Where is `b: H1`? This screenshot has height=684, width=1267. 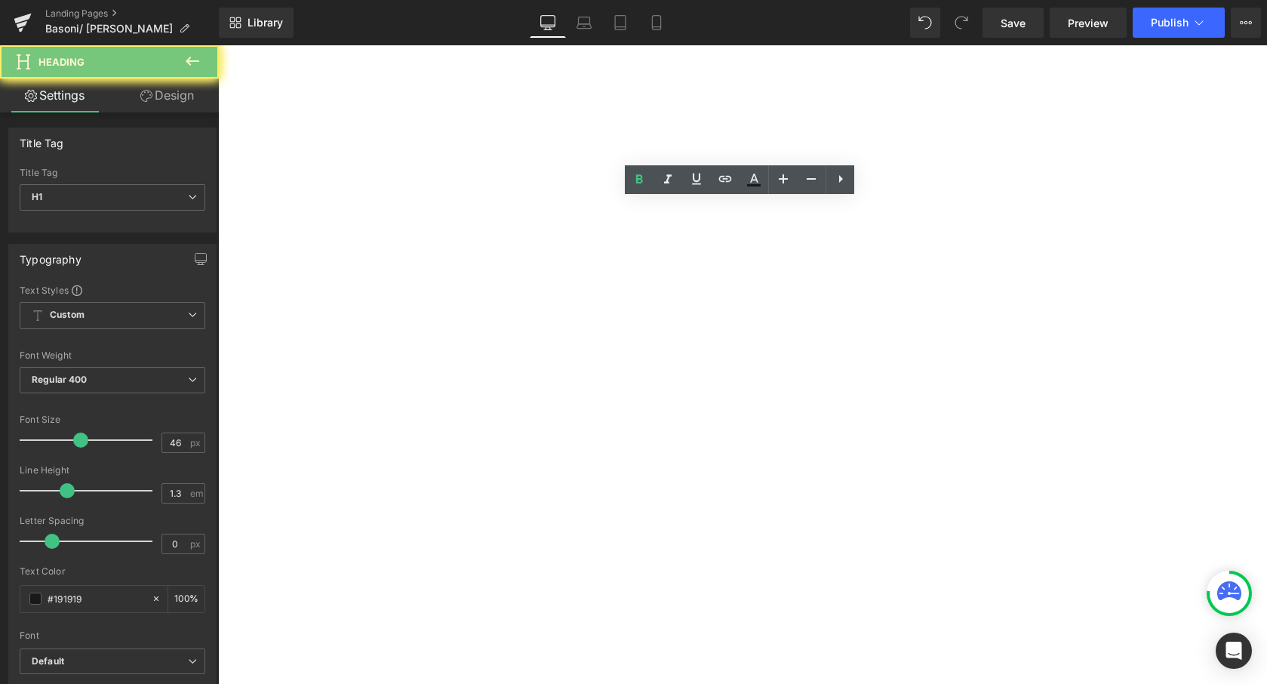 b: H1 is located at coordinates (37, 196).